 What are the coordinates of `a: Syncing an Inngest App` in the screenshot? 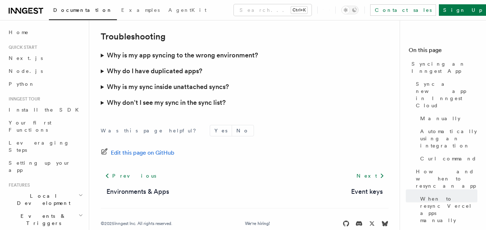 It's located at (443, 68).